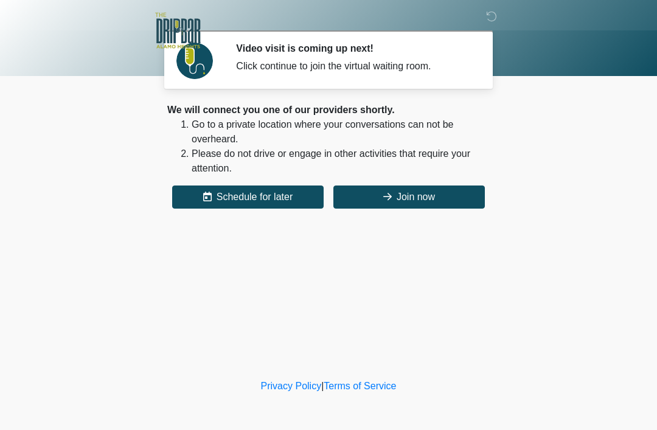  What do you see at coordinates (341, 161) in the screenshot?
I see `li: Please do not drive or engage in other activities that require your attention.` at bounding box center [341, 161].